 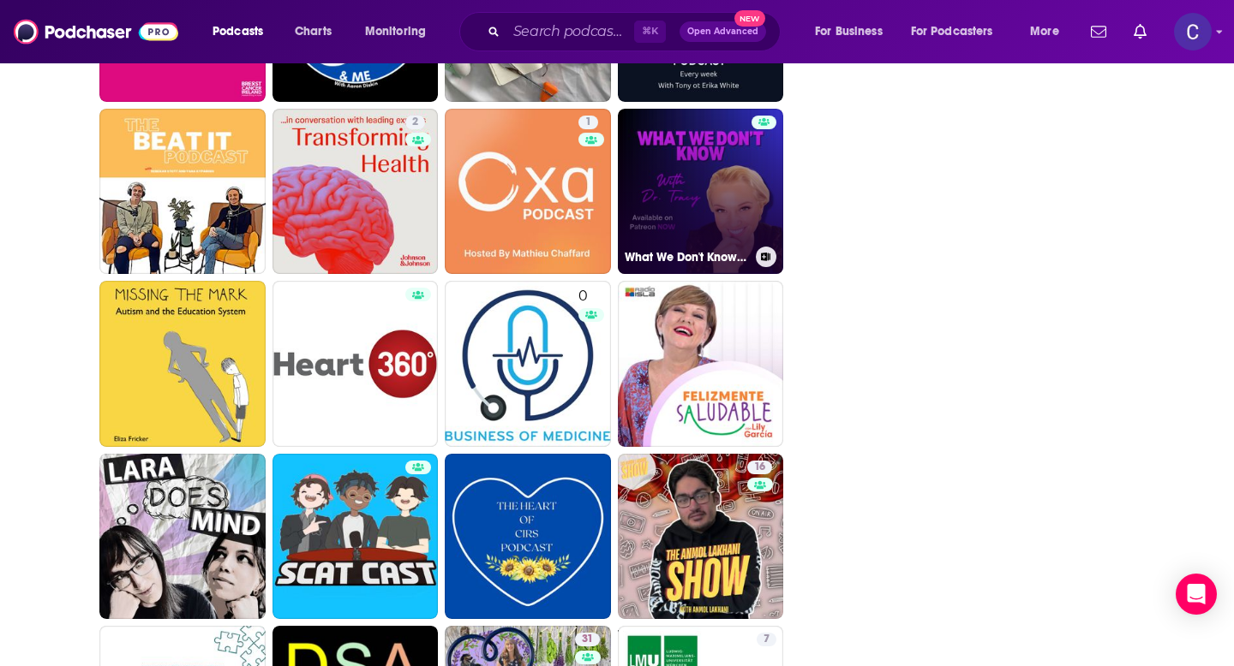 I want to click on button: Open AdvancedNew, so click(x=722, y=32).